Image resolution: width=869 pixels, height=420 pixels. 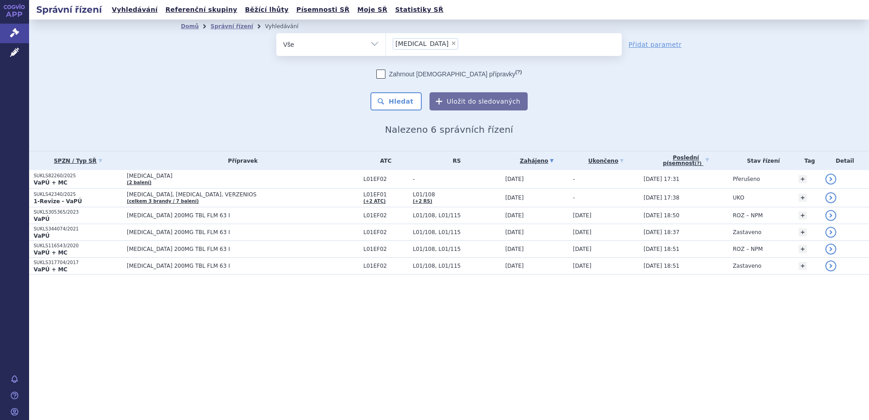 What do you see at coordinates (419, 10) in the screenshot?
I see `a: Statistiky SŘ` at bounding box center [419, 10].